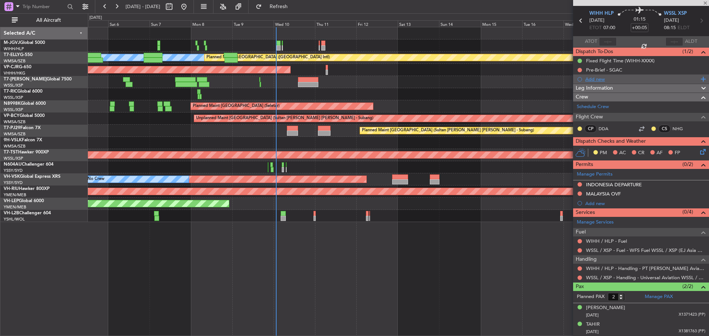  I want to click on a: T7-TSTHawker 900XP, so click(26, 152).